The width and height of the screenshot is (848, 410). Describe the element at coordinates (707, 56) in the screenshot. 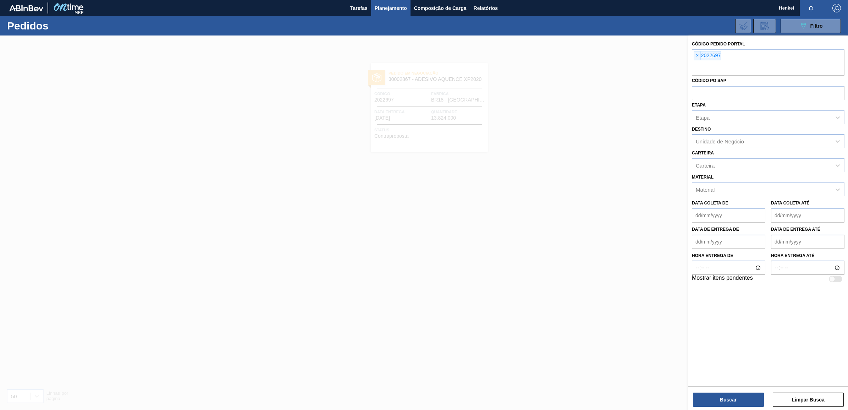

I see `div: 2022697` at that location.